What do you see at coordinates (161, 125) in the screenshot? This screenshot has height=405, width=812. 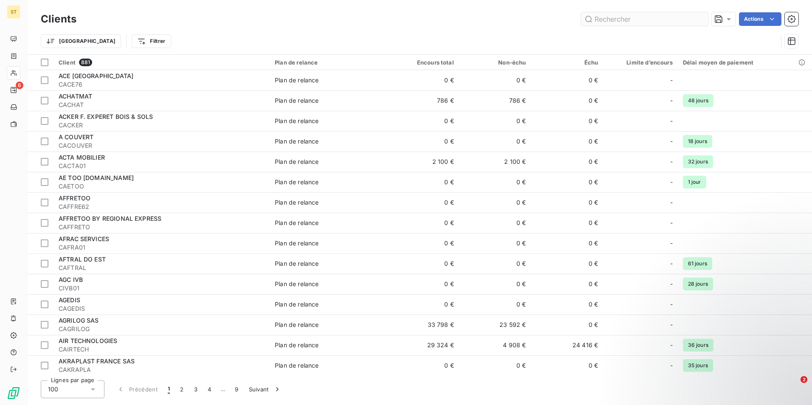 I see `span: CACKER` at bounding box center [161, 125].